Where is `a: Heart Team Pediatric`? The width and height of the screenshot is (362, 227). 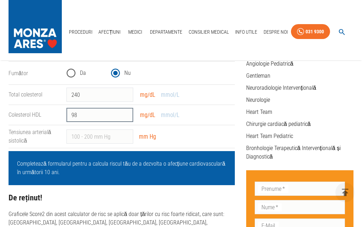 a: Heart Team Pediatric is located at coordinates (269, 136).